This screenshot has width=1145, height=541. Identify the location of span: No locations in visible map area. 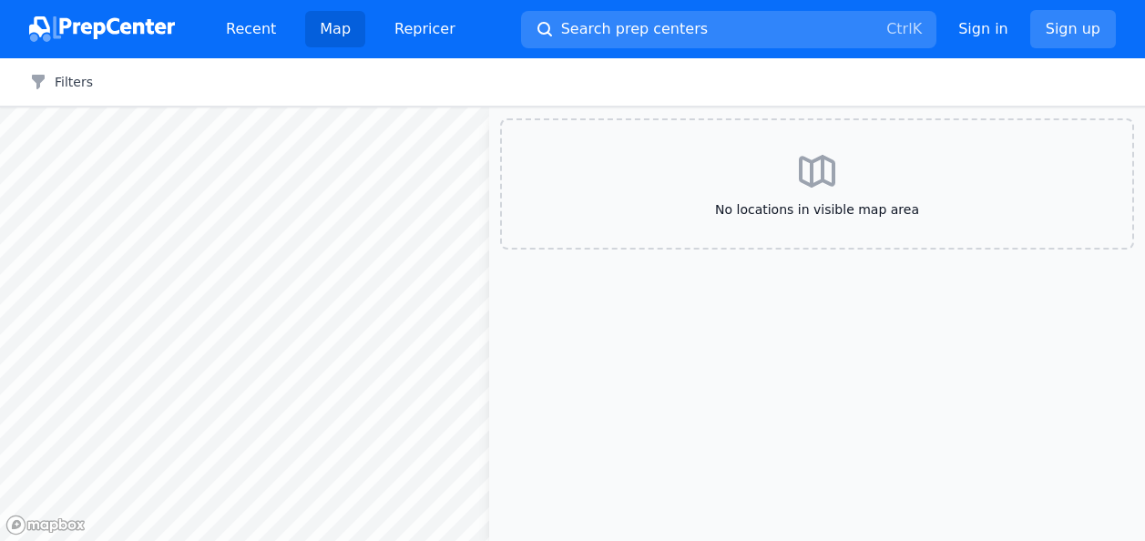
(817, 210).